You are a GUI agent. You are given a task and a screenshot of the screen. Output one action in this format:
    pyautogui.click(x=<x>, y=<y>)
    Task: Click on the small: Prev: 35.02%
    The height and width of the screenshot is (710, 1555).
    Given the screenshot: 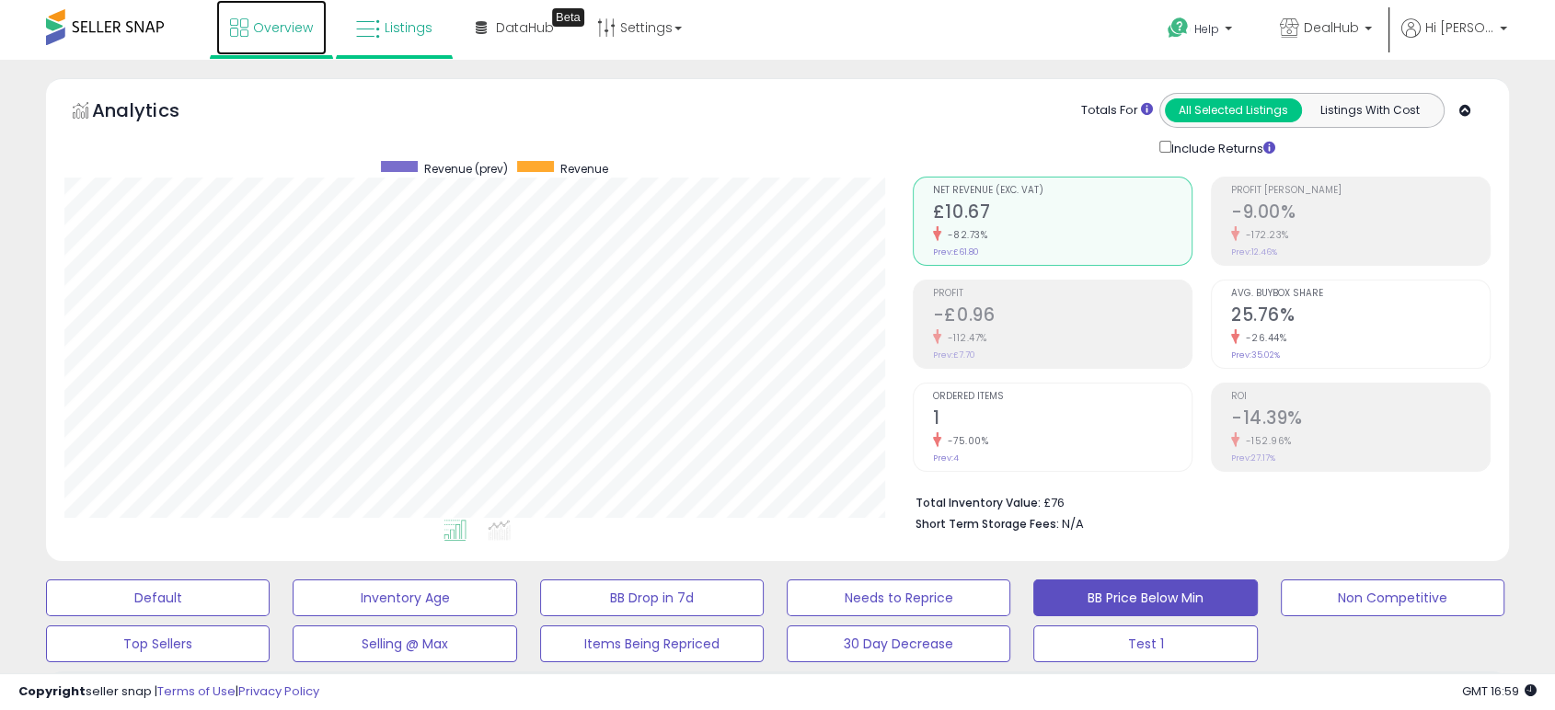 What is the action you would take?
    pyautogui.click(x=1255, y=355)
    